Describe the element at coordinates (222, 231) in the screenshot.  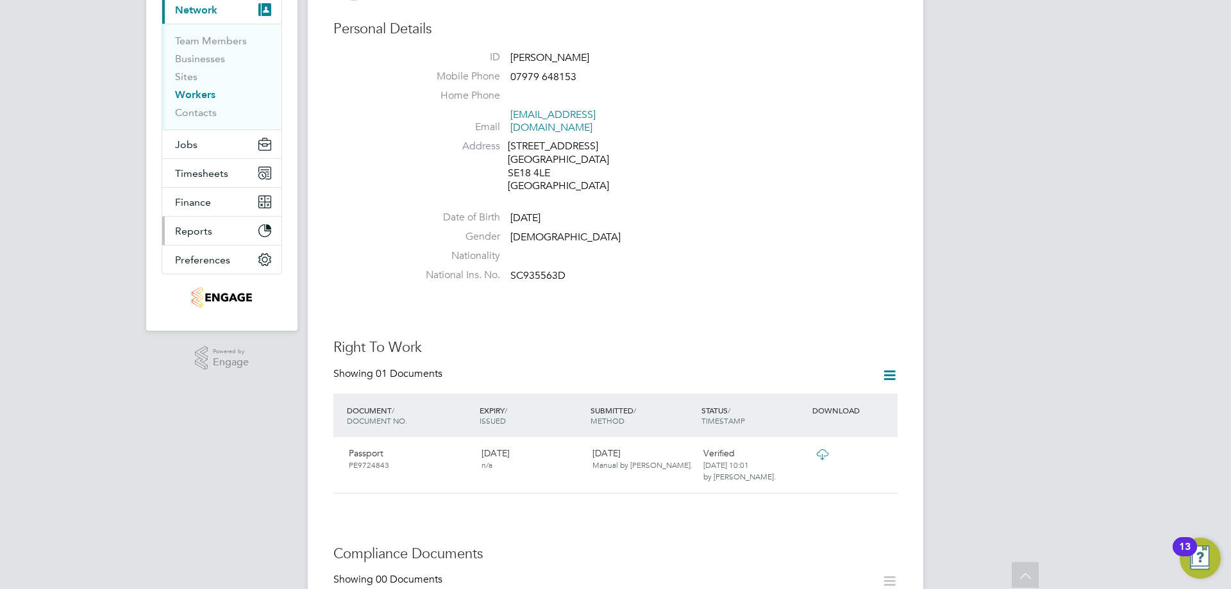
I see `button: Reports` at that location.